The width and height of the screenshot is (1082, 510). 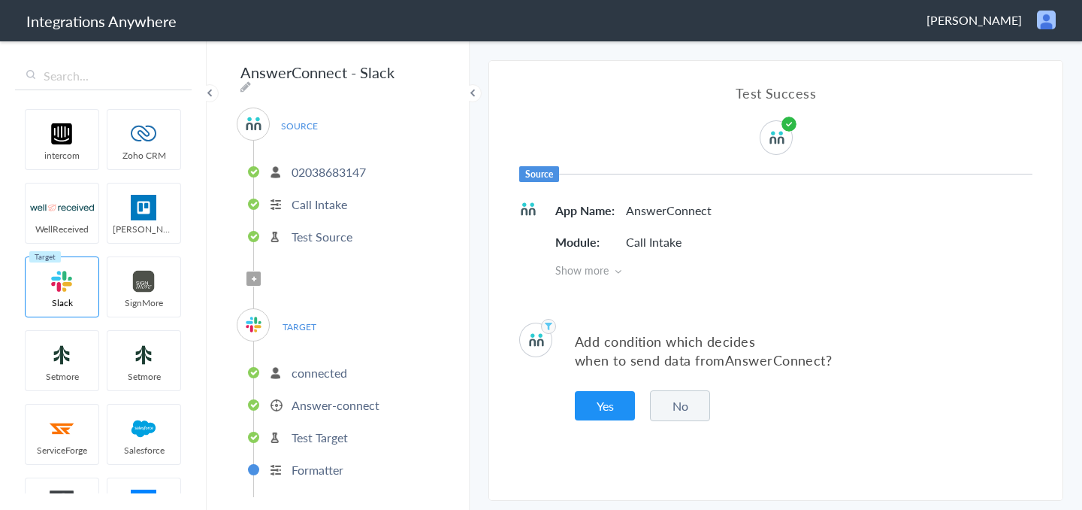 I want to click on span: ServiceForge, so click(x=62, y=449).